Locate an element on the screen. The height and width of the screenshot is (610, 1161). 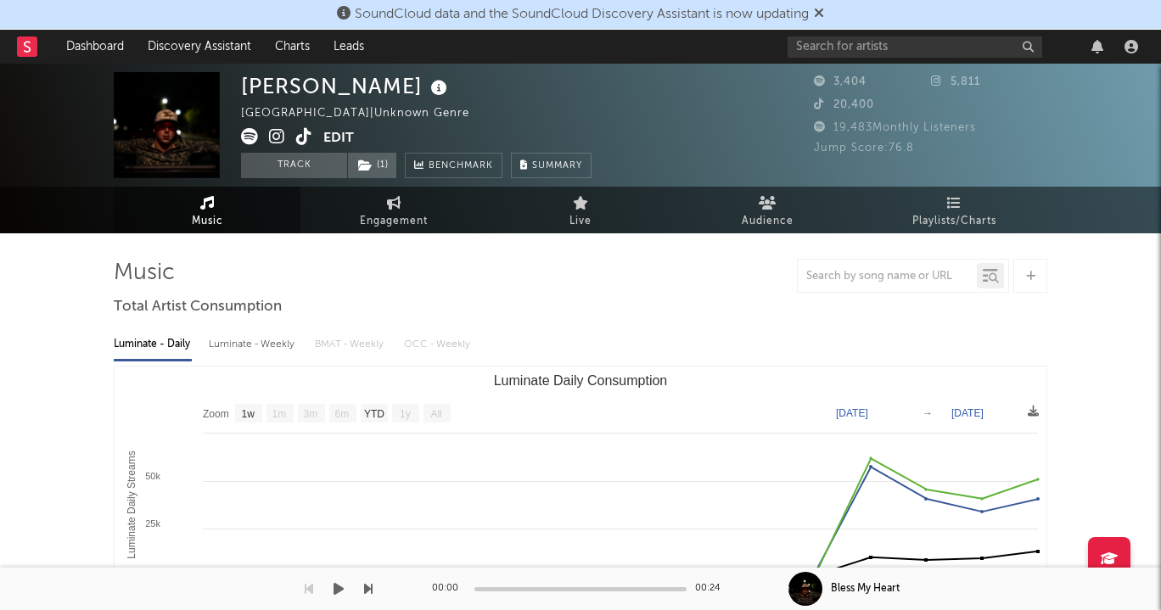
button: Summary is located at coordinates (551, 165).